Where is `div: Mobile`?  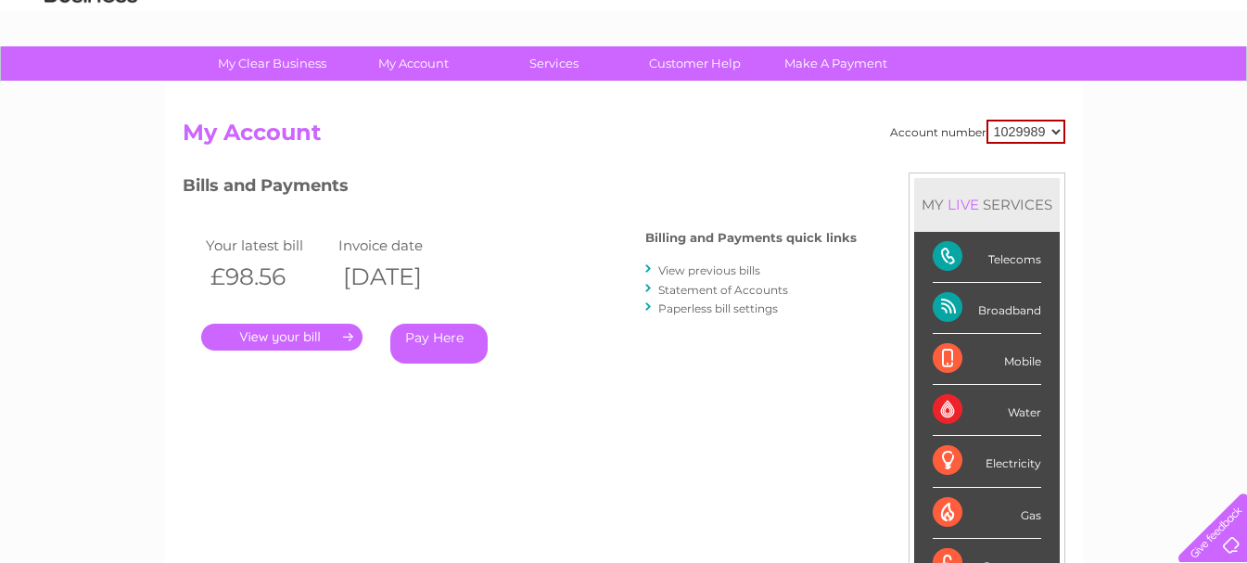 div: Mobile is located at coordinates (986, 359).